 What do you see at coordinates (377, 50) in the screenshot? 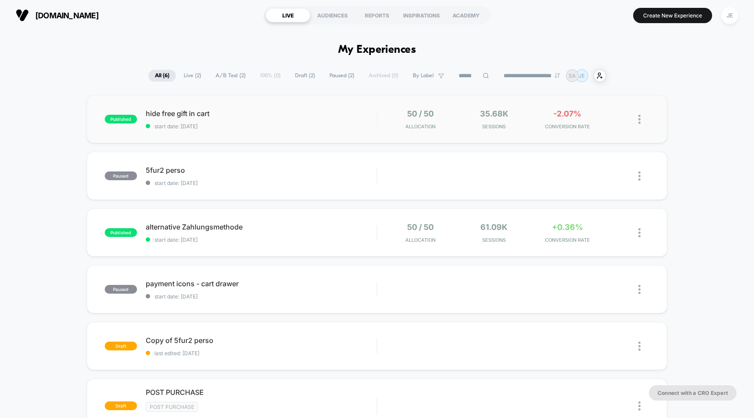
I see `h1: My Experiences` at bounding box center [377, 50].